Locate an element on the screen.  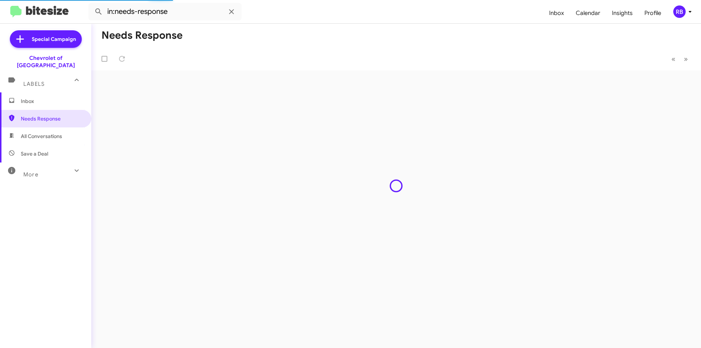
span: Calendar is located at coordinates (588, 13).